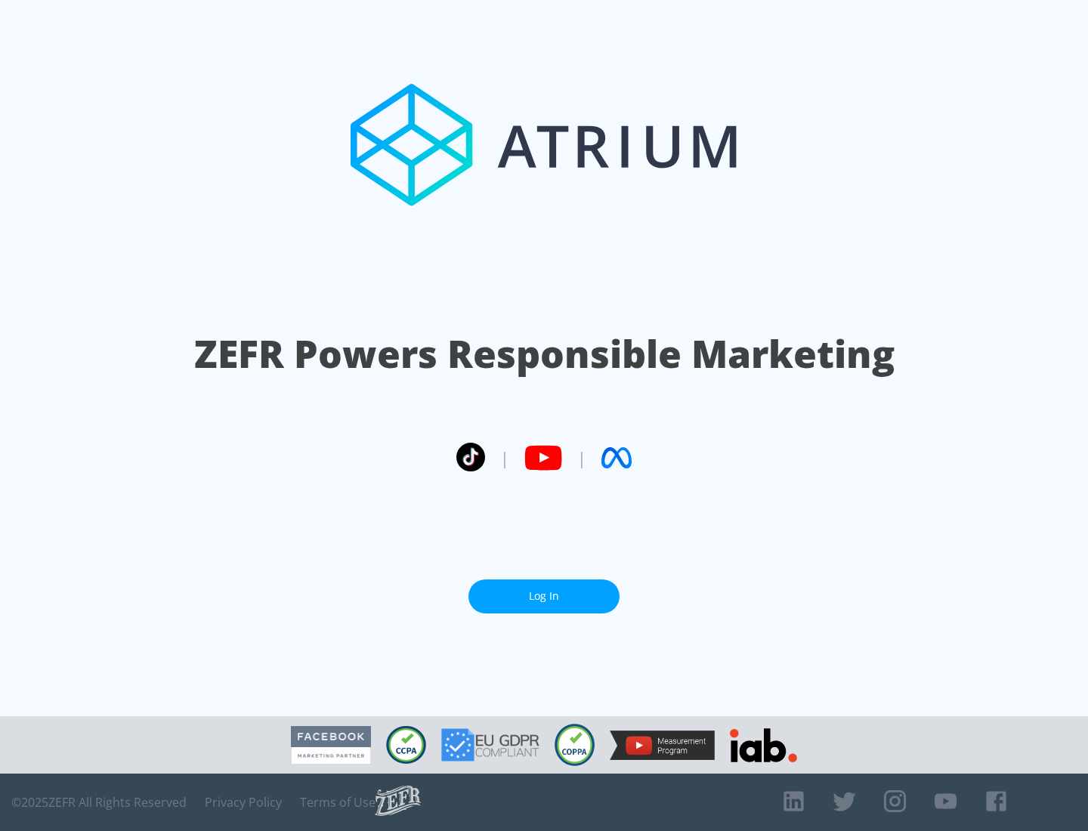 This screenshot has height=831, width=1088. Describe the element at coordinates (490, 745) in the screenshot. I see `img: GDPR Compliant` at that location.